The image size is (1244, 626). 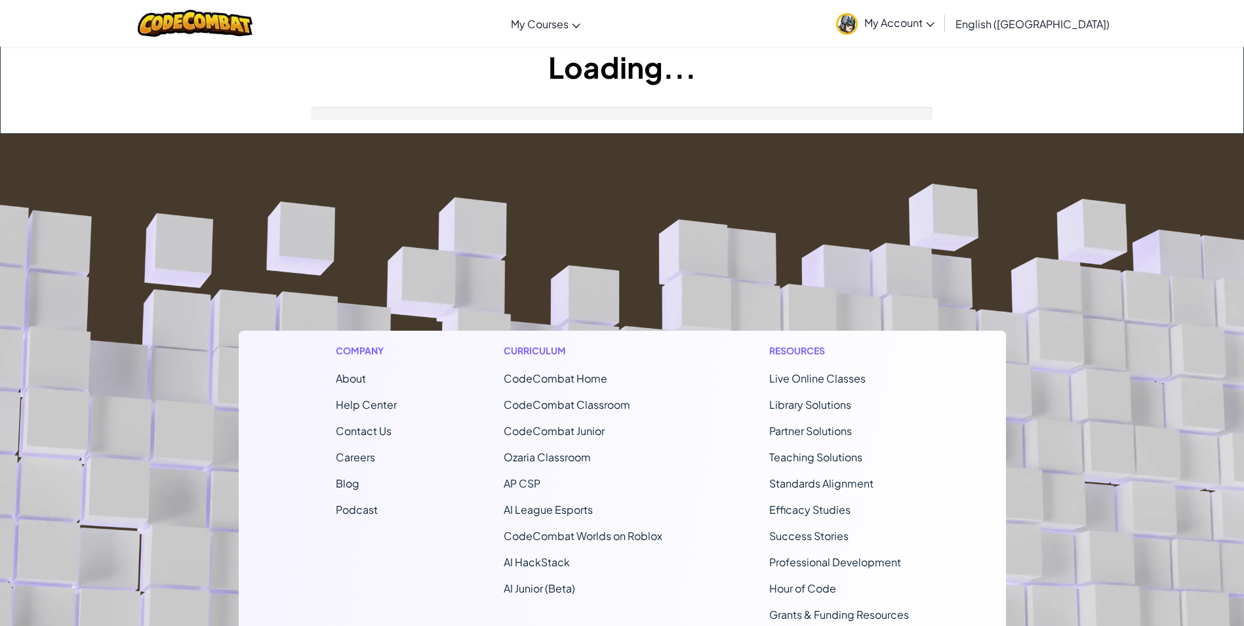 What do you see at coordinates (885, 23) in the screenshot?
I see `a: My Account` at bounding box center [885, 23].